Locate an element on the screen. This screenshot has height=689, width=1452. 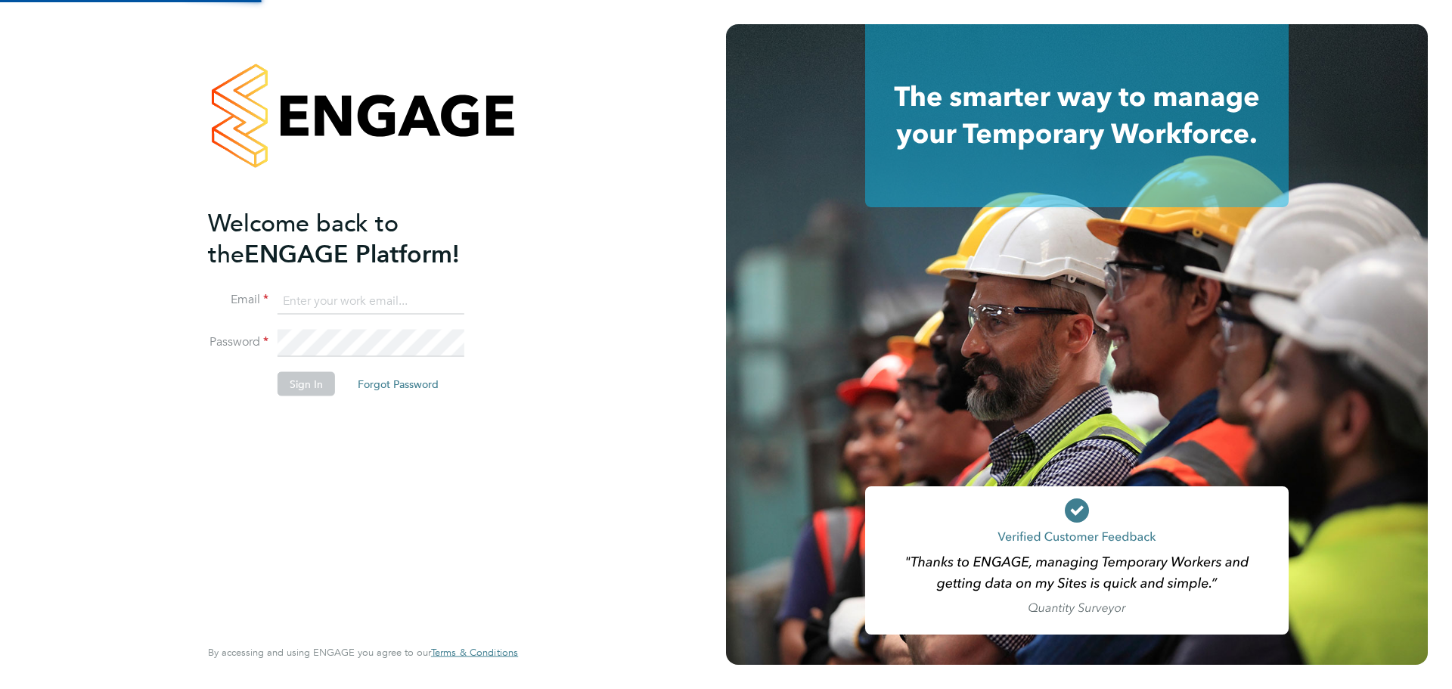
h2: ENGAGE Platform! is located at coordinates (355, 238).